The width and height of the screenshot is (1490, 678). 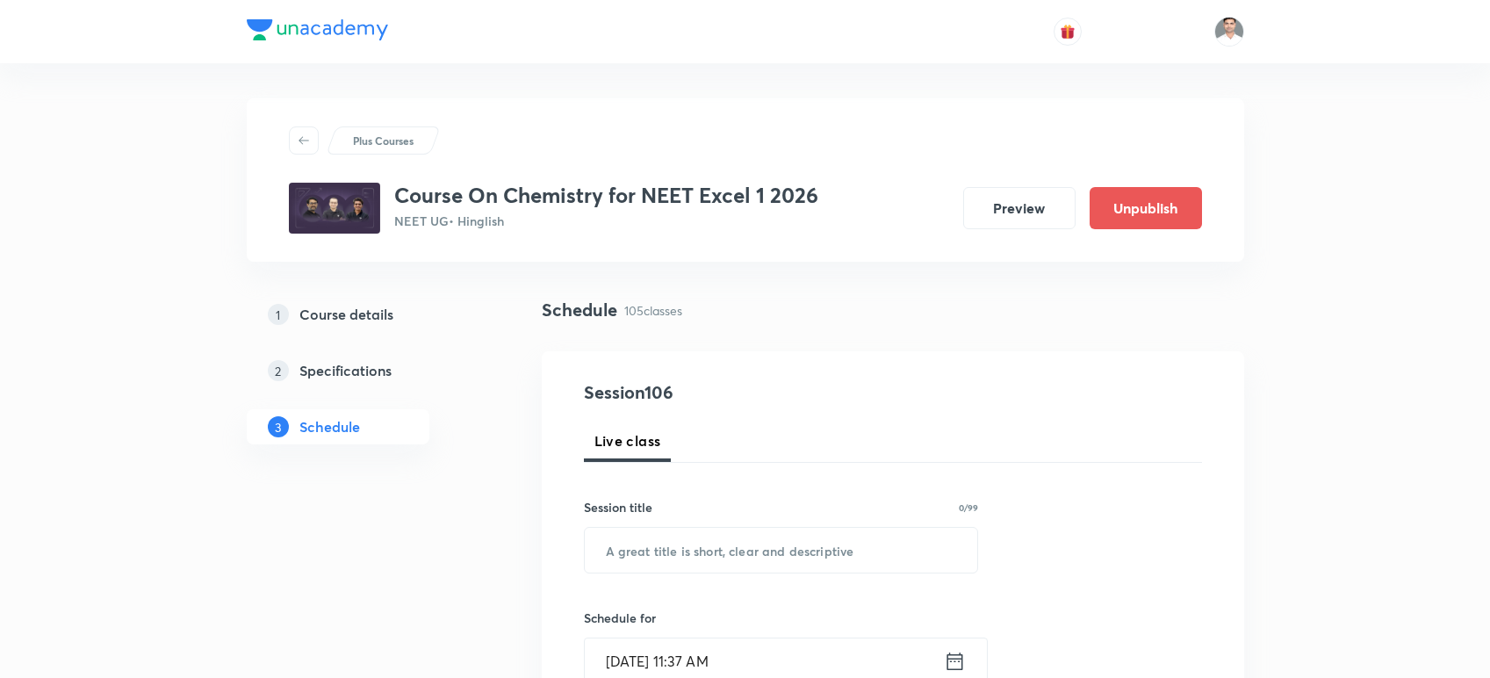 I want to click on p: 3, so click(x=278, y=427).